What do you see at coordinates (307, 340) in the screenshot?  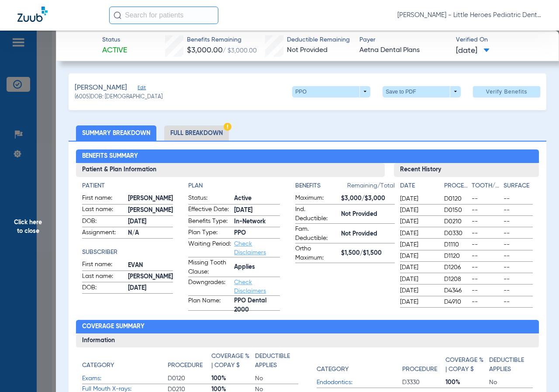 I see `h3: Information` at bounding box center [307, 340].